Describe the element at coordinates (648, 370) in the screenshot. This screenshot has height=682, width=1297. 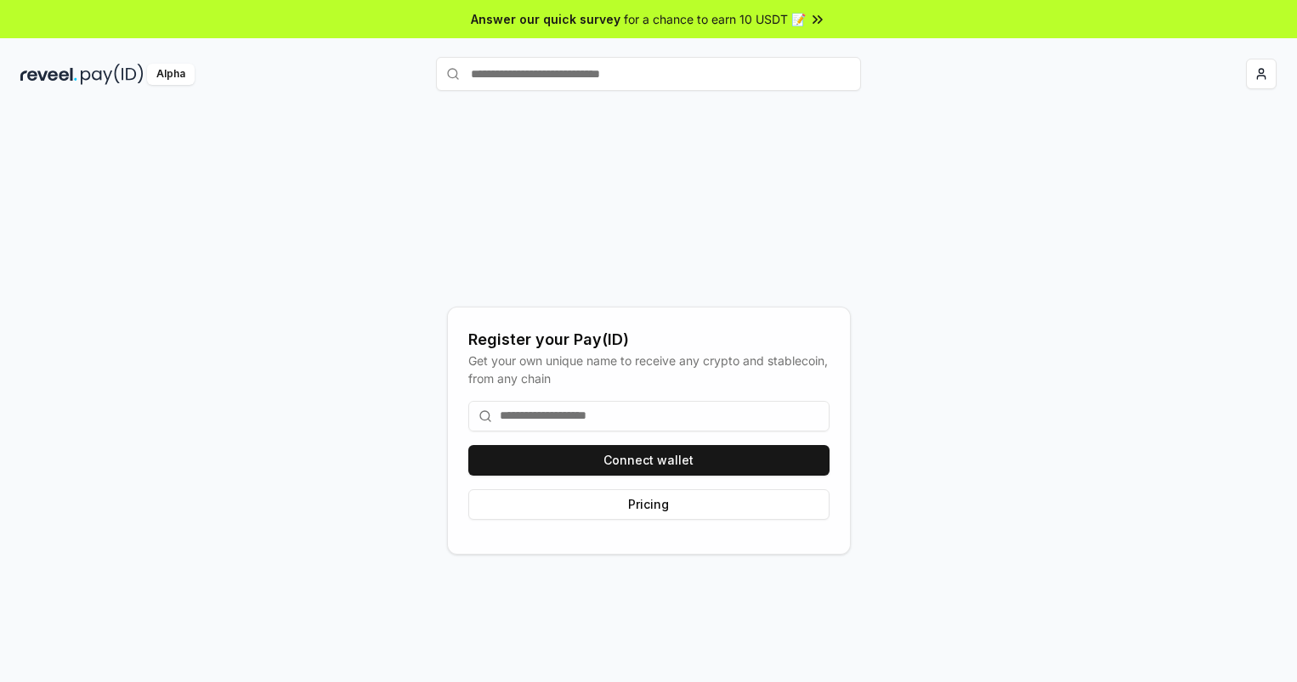
I see `div: Get your own unique name to receive any crypto and stablecoin, from any chain` at that location.